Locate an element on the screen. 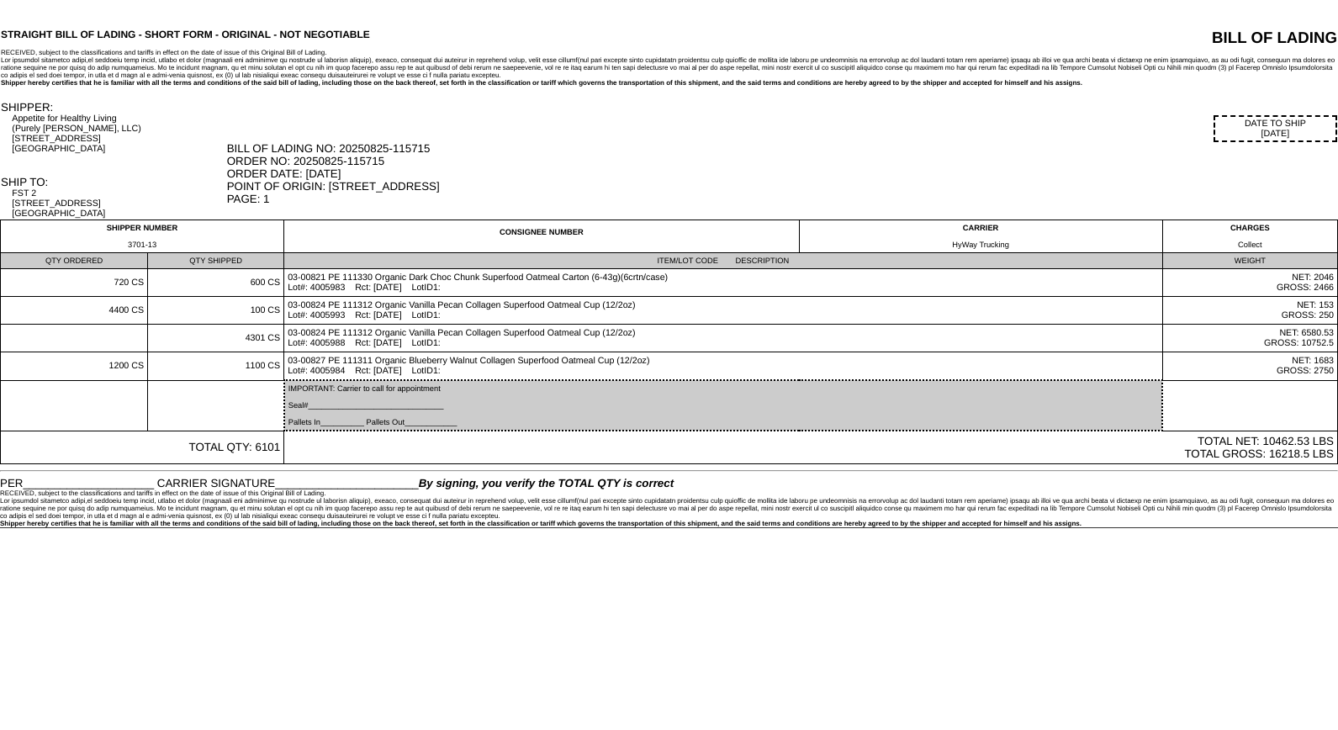  td: ITEM/LOT CODE DESCRIPTION is located at coordinates (723, 261).